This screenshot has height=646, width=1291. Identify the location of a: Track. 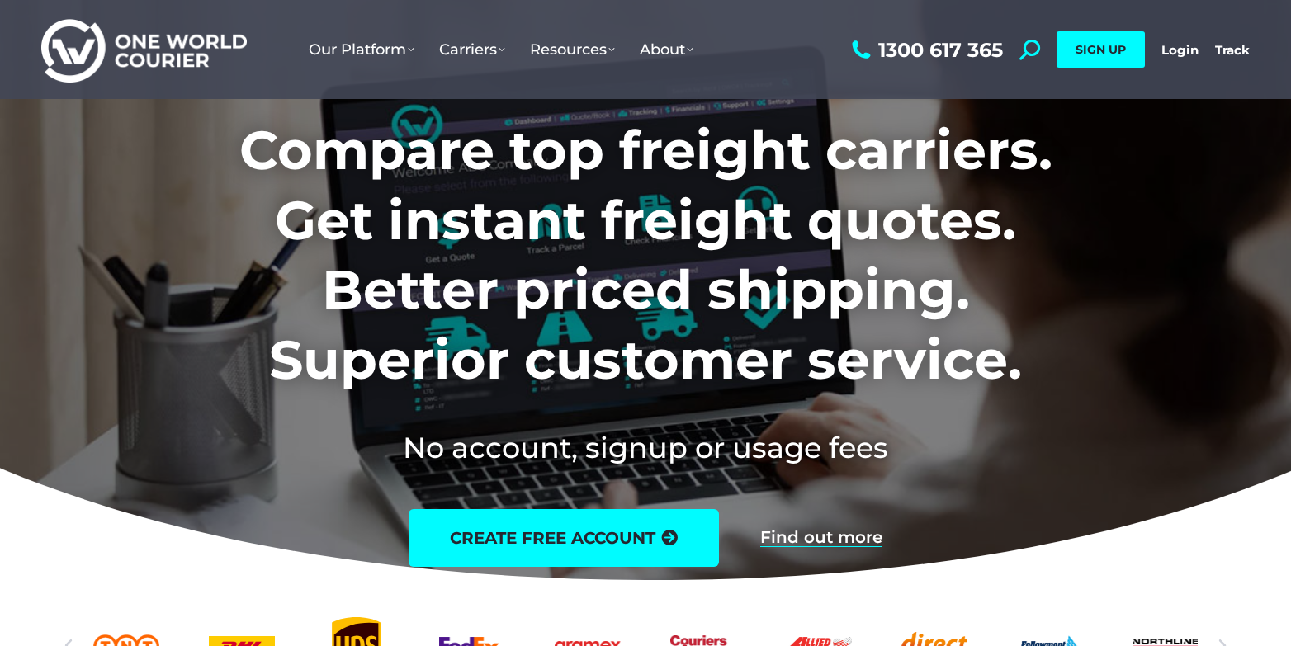
(1232, 50).